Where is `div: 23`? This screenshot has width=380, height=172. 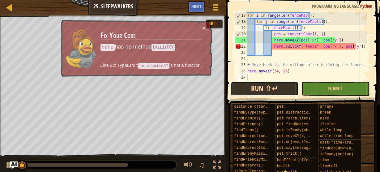
div: 23 is located at coordinates (241, 53).